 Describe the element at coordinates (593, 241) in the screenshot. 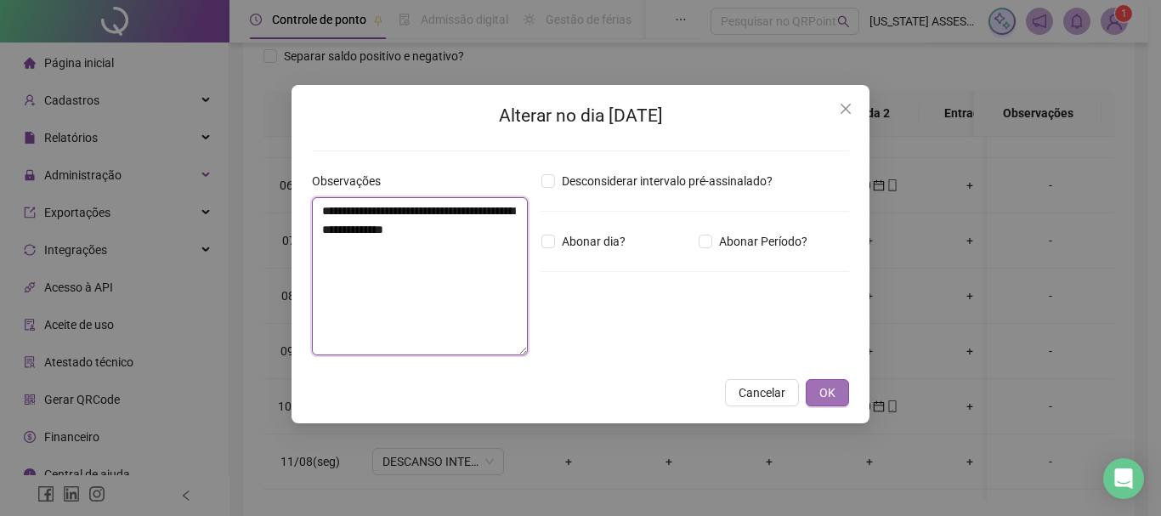

I see `span: Abonar dia?` at that location.